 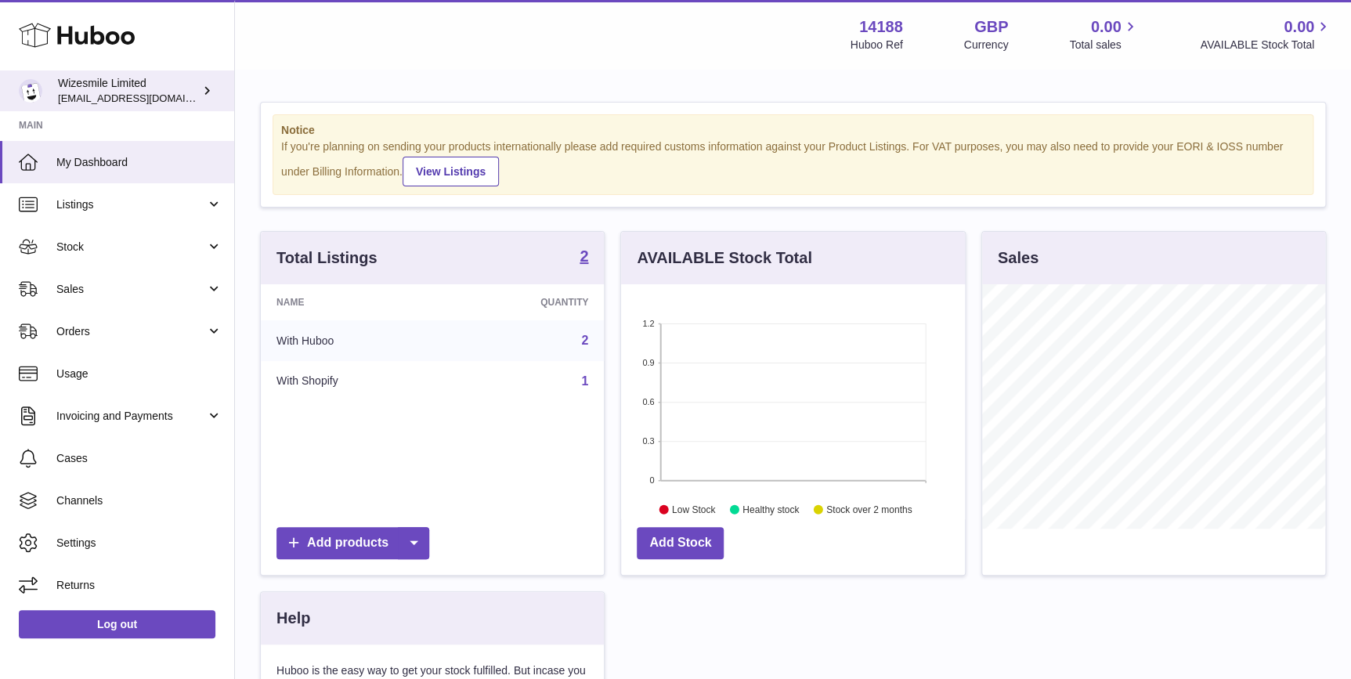 What do you see at coordinates (128, 91) in the screenshot?
I see `div: Wizesmile Limited` at bounding box center [128, 91].